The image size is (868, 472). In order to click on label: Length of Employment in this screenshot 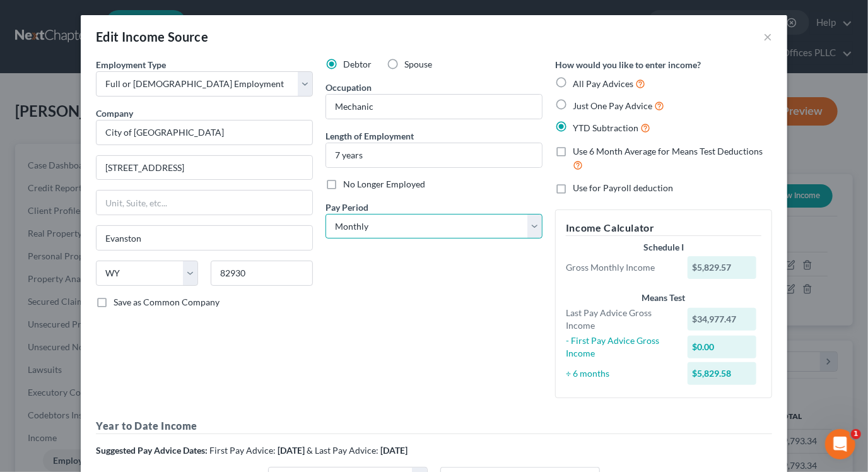, I will do `click(370, 136)`.